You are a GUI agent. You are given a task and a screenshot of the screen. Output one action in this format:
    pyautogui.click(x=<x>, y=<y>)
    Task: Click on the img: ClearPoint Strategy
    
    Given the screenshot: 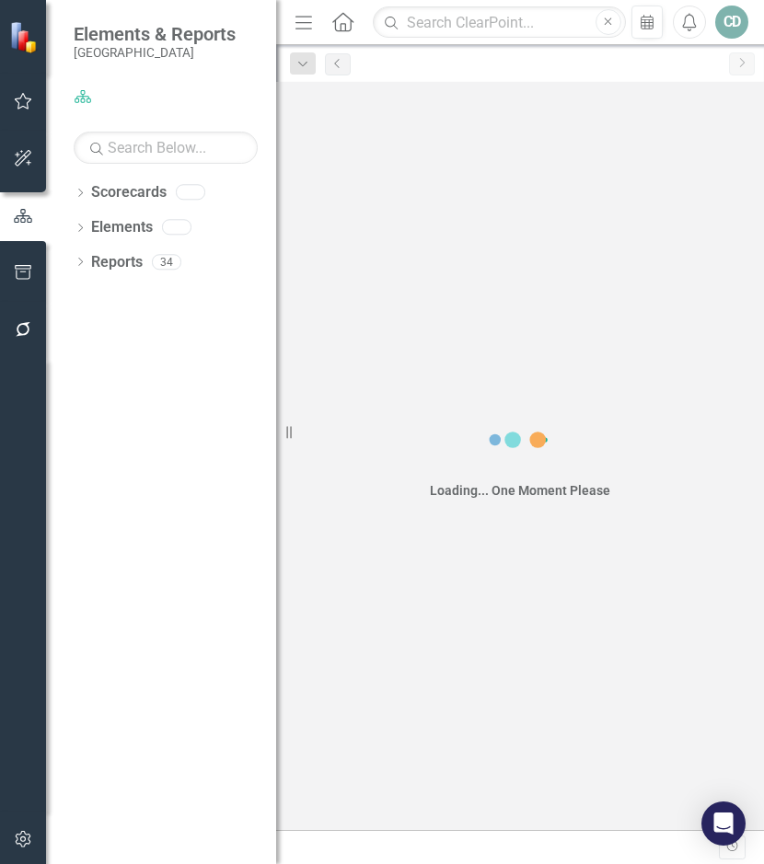 What is the action you would take?
    pyautogui.click(x=25, y=37)
    